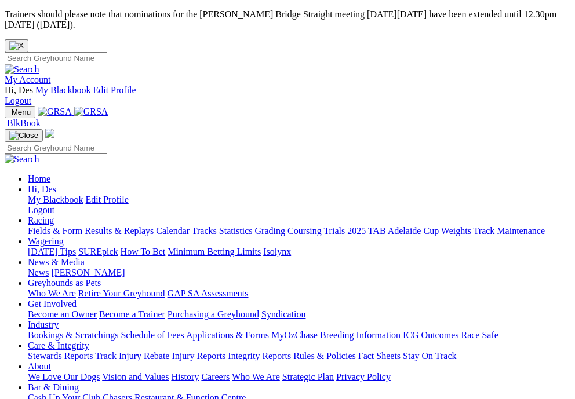 The height and width of the screenshot is (399, 575). Describe the element at coordinates (46, 241) in the screenshot. I see `a: Wagering` at that location.